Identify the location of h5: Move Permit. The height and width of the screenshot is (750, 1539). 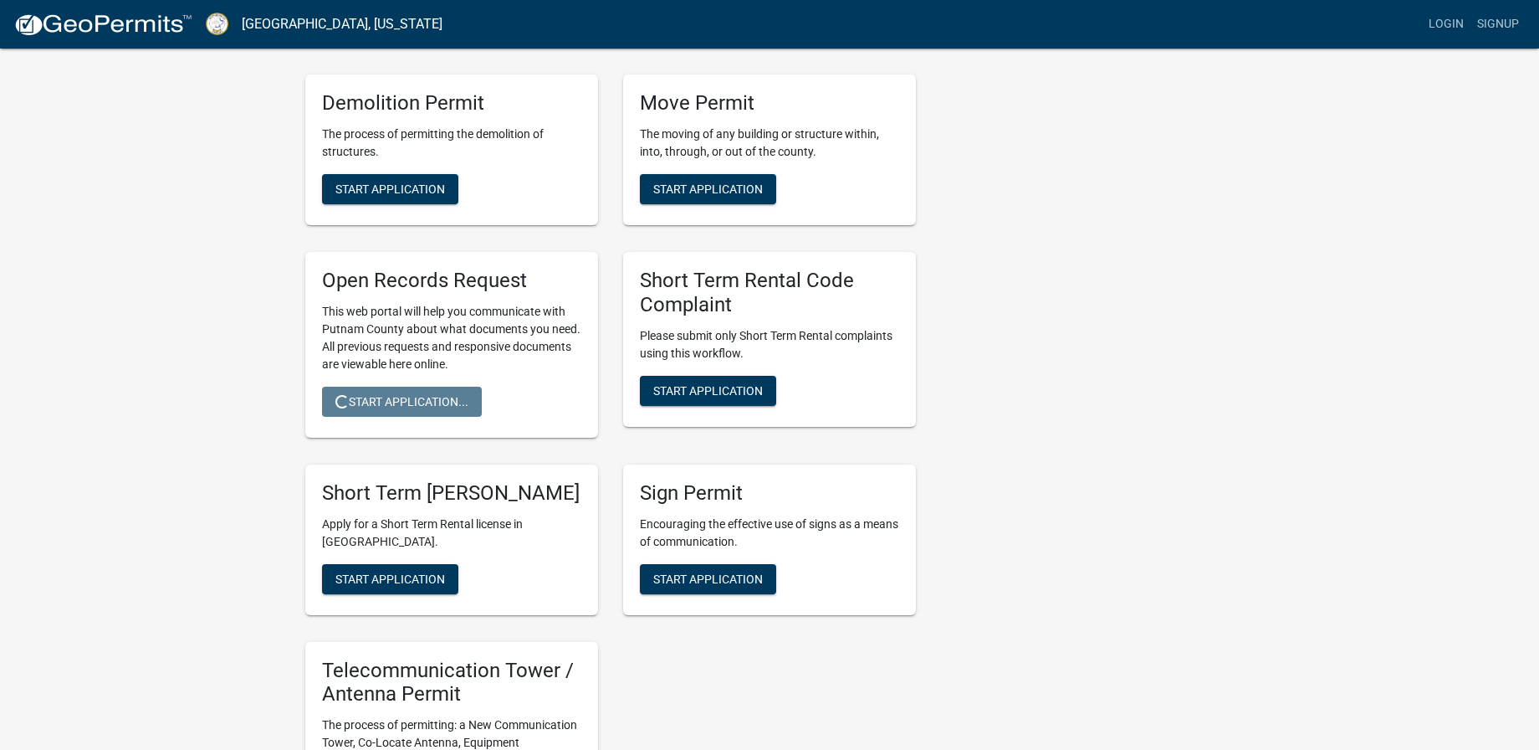
(770, 103).